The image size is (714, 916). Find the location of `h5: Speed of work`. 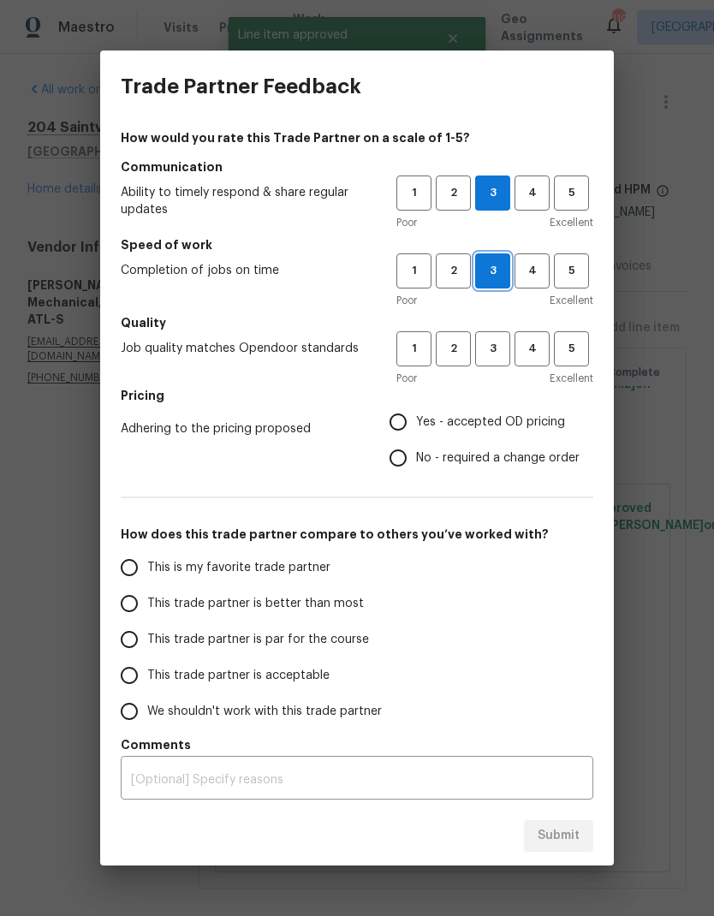

h5: Speed of work is located at coordinates (357, 245).